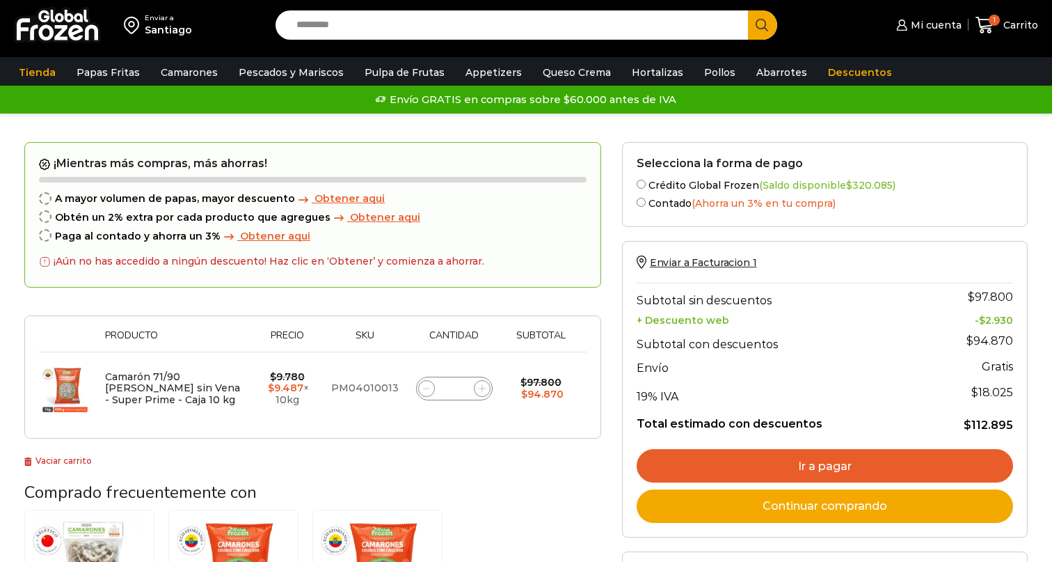 The height and width of the screenshot is (562, 1052). I want to click on h2: ¡Mientras más compras, más ahorras!, so click(312, 164).